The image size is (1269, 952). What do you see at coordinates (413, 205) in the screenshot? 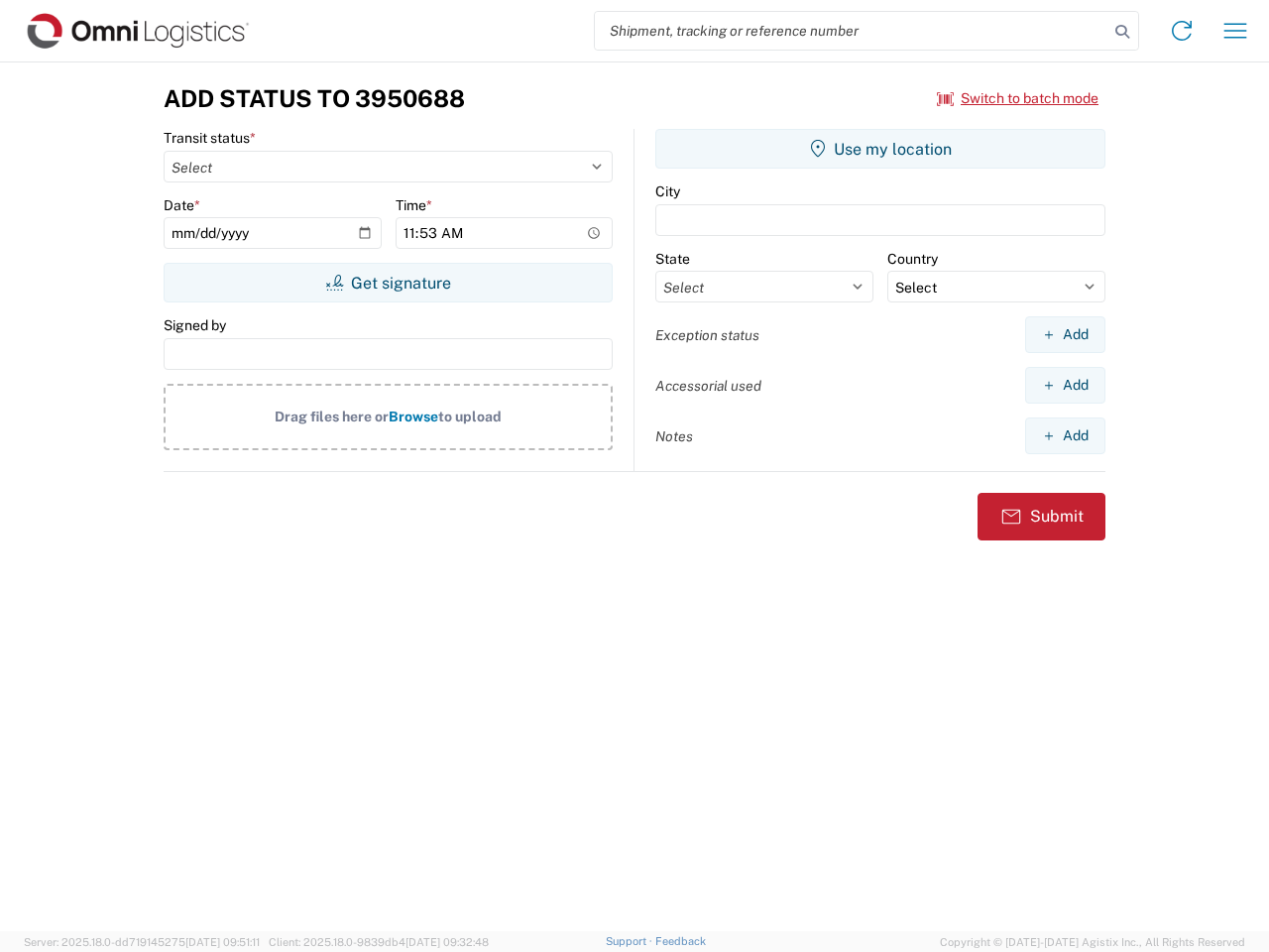
I see `label: Time` at bounding box center [413, 205].